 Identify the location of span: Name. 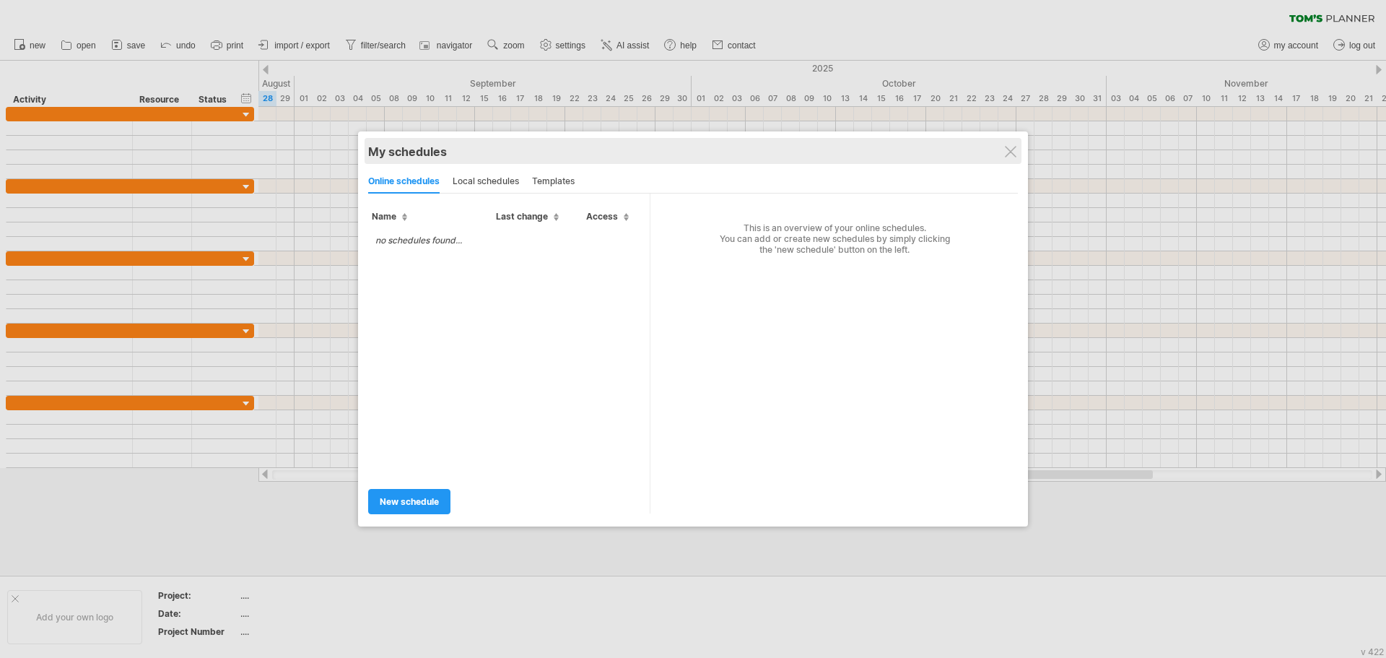
(389, 216).